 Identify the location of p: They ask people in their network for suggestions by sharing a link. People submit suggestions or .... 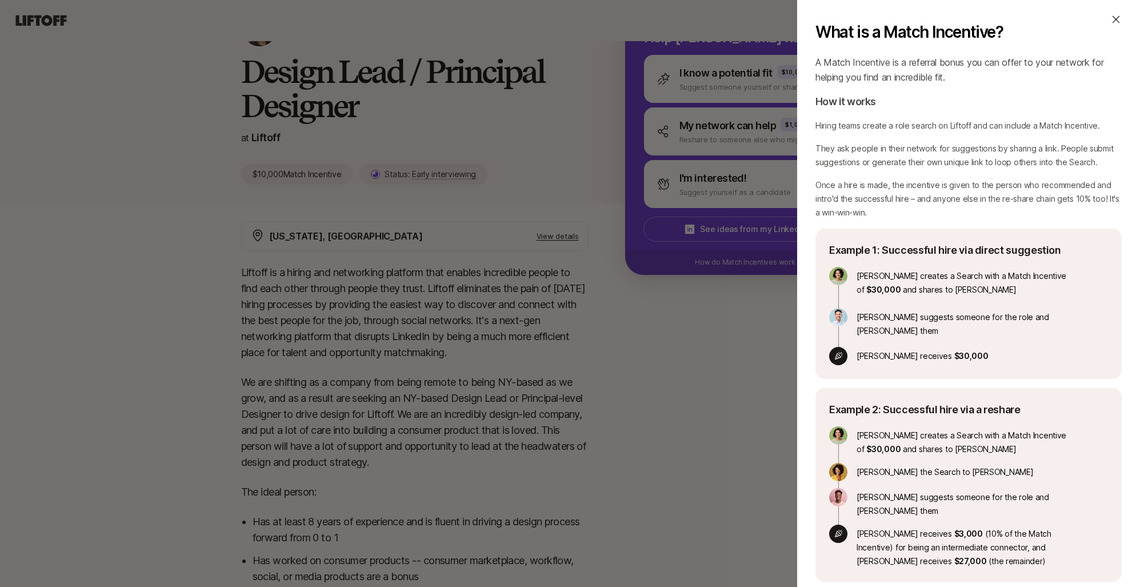
(968, 155).